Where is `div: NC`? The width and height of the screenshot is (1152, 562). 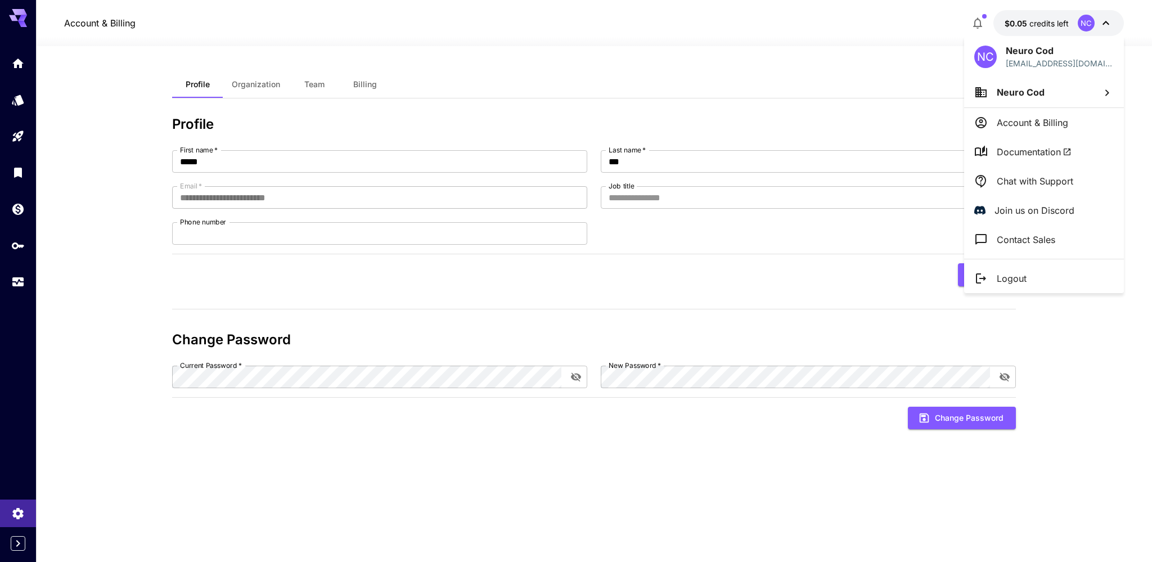 div: NC is located at coordinates (985, 57).